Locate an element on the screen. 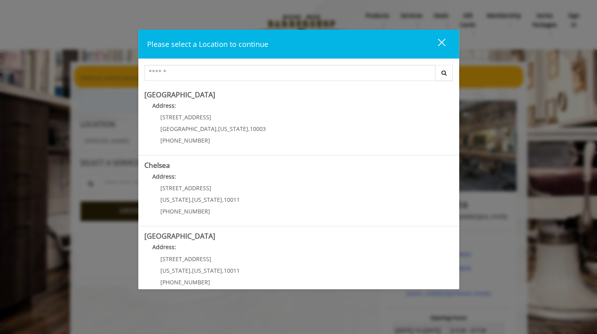  span: Please select a Location to continue is located at coordinates (208, 44).